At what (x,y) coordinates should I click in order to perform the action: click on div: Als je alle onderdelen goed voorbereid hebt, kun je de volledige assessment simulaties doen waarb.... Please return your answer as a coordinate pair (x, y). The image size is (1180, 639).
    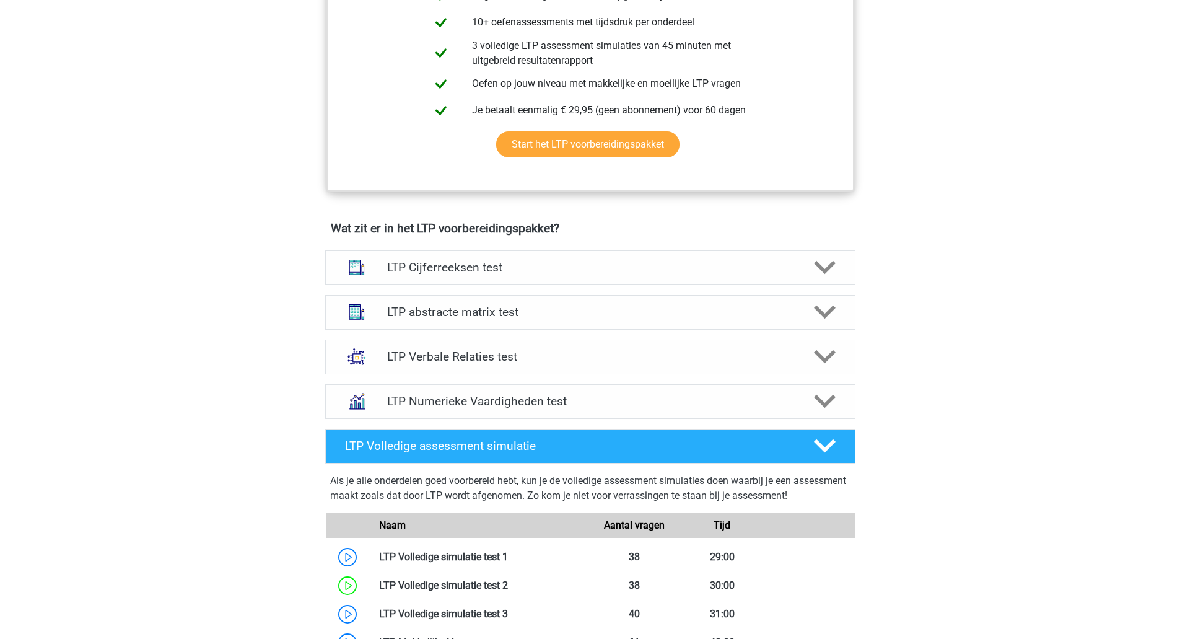
    Looking at the image, I should click on (590, 491).